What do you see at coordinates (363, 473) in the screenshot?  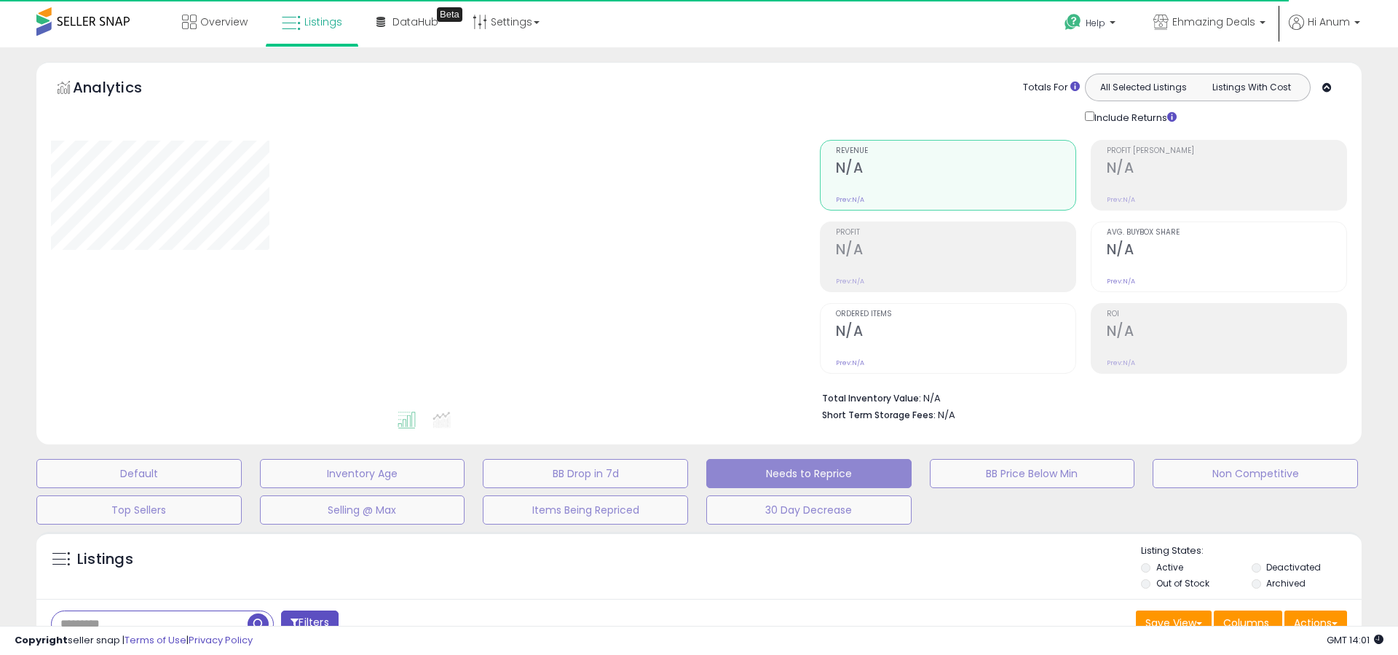 I see `button: Inventory Age` at bounding box center [363, 473].